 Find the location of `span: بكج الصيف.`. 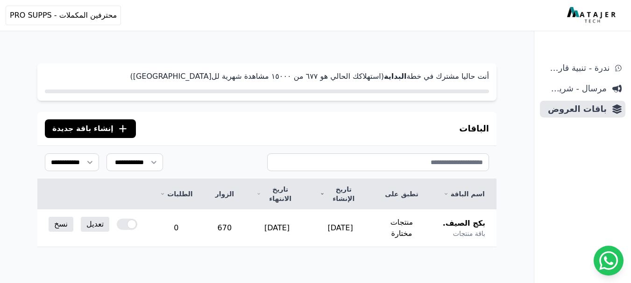

span: بكج الصيف. is located at coordinates (464, 224).